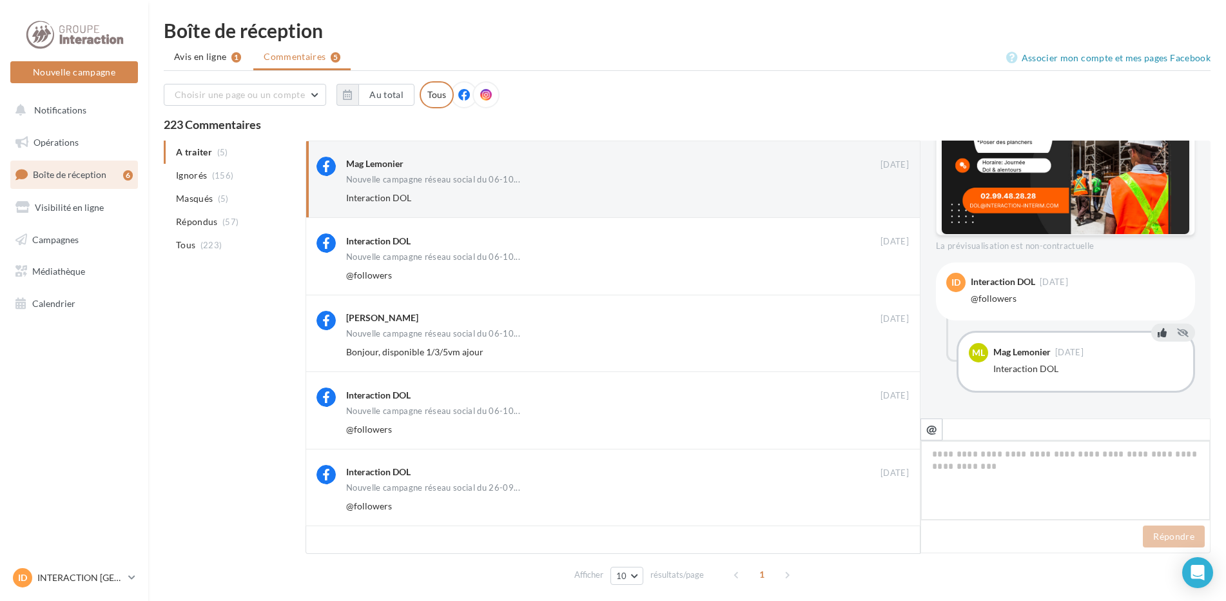 Image resolution: width=1226 pixels, height=601 pixels. Describe the element at coordinates (1174, 536) in the screenshot. I see `button: Répondre` at that location.